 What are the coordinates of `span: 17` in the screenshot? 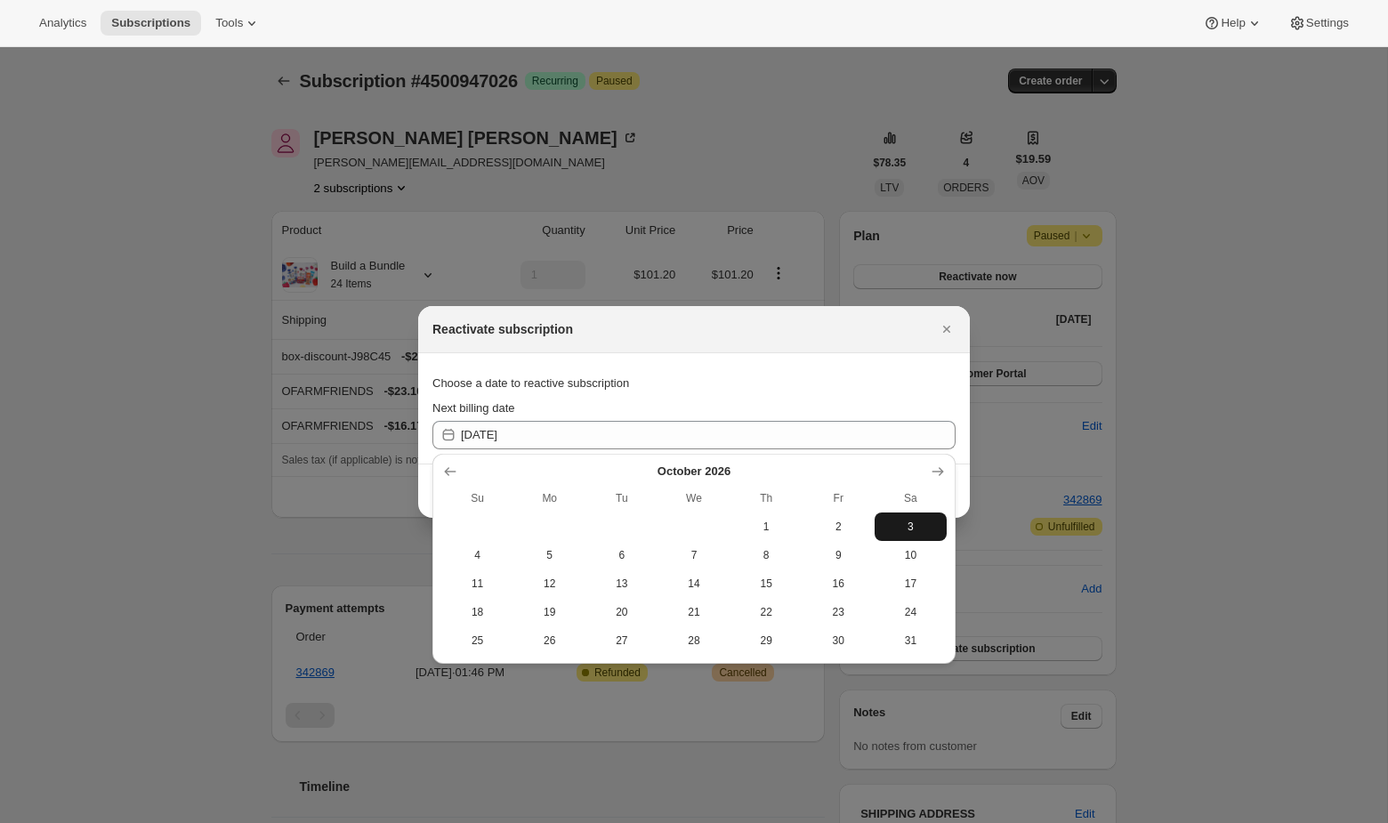 It's located at (910, 584).